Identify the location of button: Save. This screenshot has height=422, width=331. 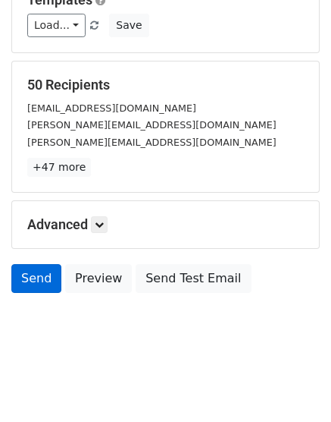
(129, 25).